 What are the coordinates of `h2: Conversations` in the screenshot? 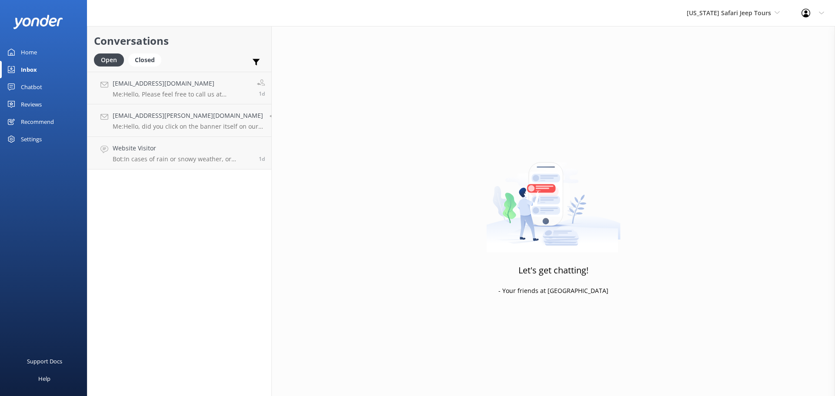 It's located at (179, 41).